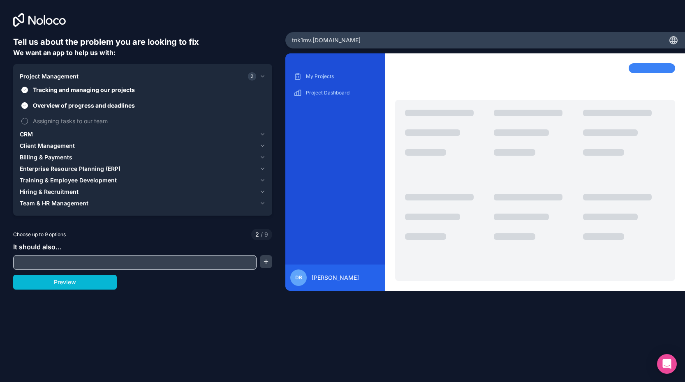  What do you see at coordinates (148, 105) in the screenshot?
I see `span: Overview of progress and deadlines` at bounding box center [148, 105].